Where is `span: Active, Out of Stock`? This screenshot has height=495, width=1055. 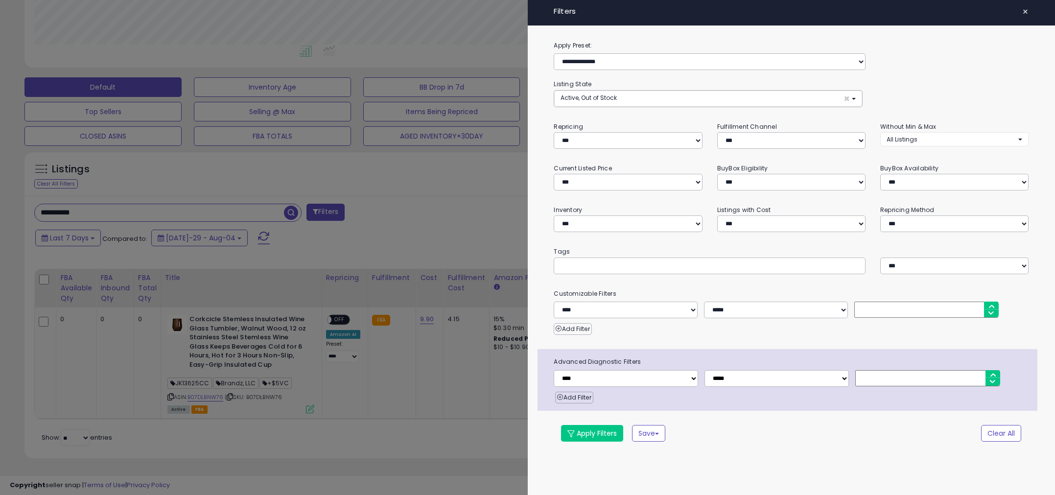
span: Active, Out of Stock is located at coordinates (589, 97).